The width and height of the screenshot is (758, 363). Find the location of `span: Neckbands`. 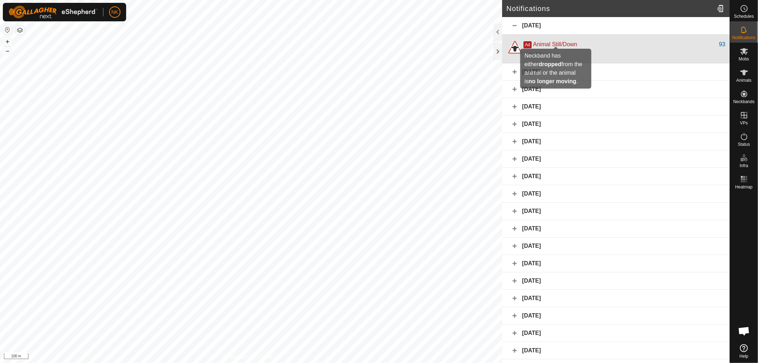

span: Neckbands is located at coordinates (744, 102).